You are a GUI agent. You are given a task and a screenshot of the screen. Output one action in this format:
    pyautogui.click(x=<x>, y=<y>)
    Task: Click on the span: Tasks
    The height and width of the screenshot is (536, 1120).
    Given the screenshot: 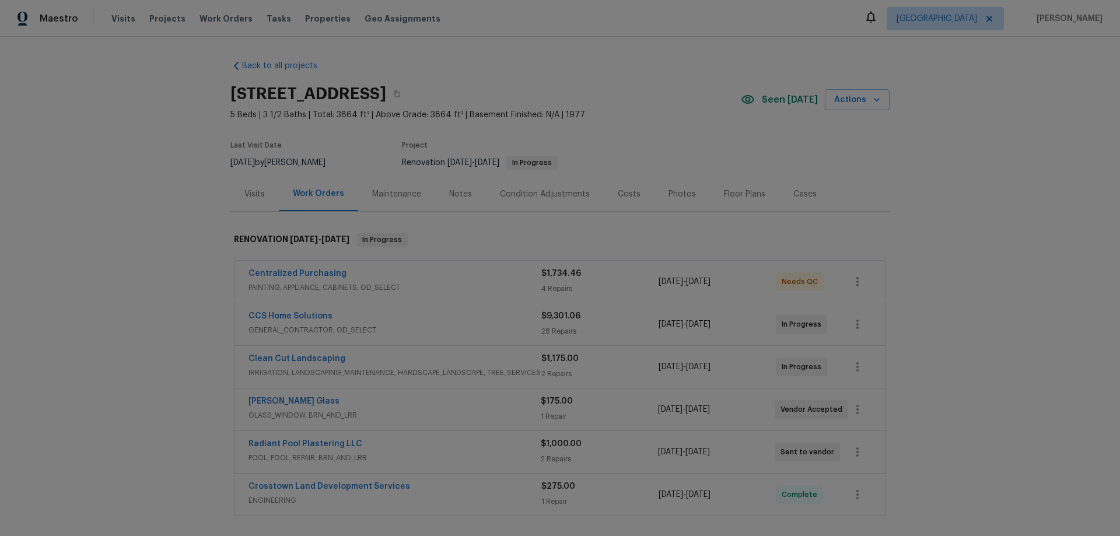 What is the action you would take?
    pyautogui.click(x=279, y=19)
    